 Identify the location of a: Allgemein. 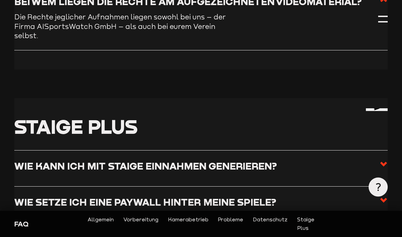
(101, 224).